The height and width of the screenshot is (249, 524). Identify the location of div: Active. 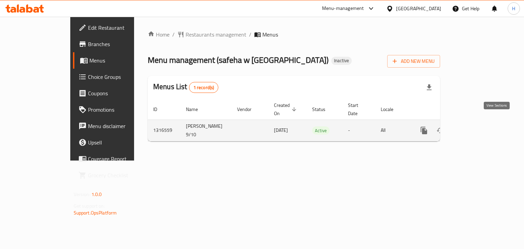
(321, 130).